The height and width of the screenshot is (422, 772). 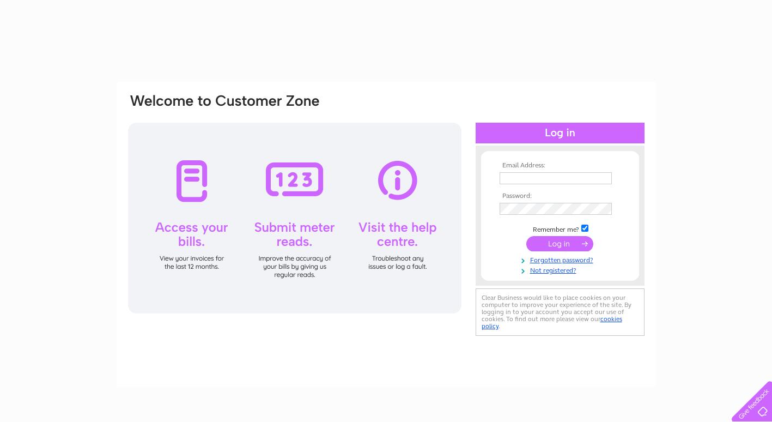 I want to click on input: Submit, so click(x=560, y=244).